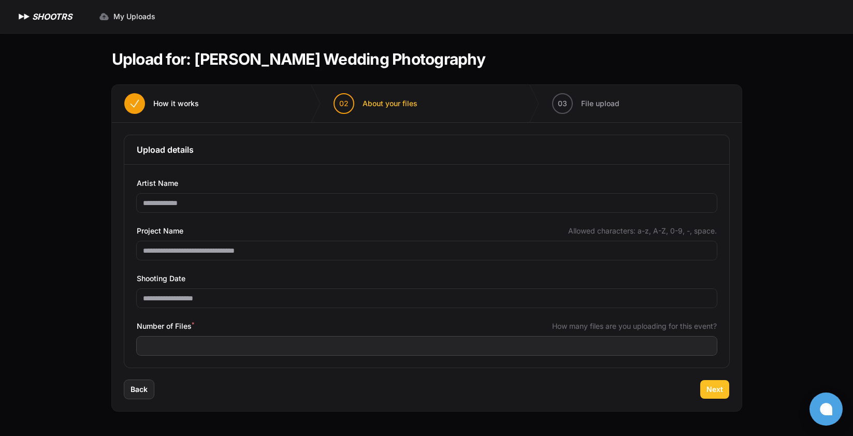 The height and width of the screenshot is (436, 853). What do you see at coordinates (162, 104) in the screenshot?
I see `button: How it works` at bounding box center [162, 104].